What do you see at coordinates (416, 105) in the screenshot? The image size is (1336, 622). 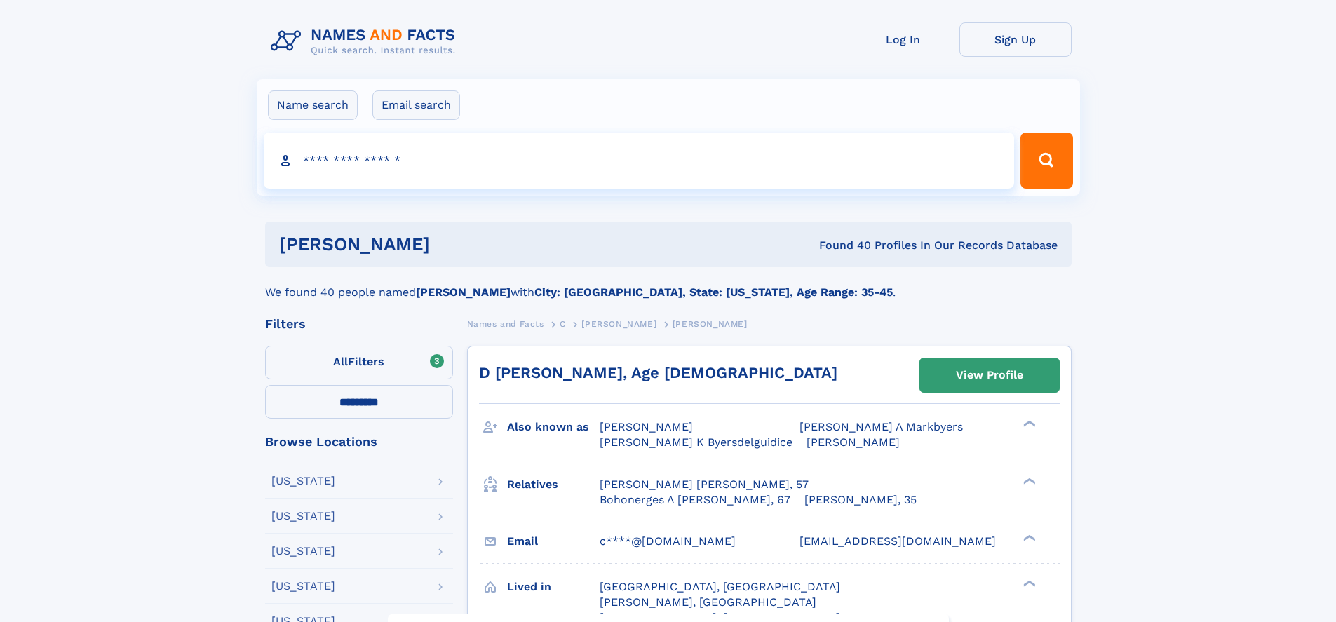 I see `label: Email search` at bounding box center [416, 105].